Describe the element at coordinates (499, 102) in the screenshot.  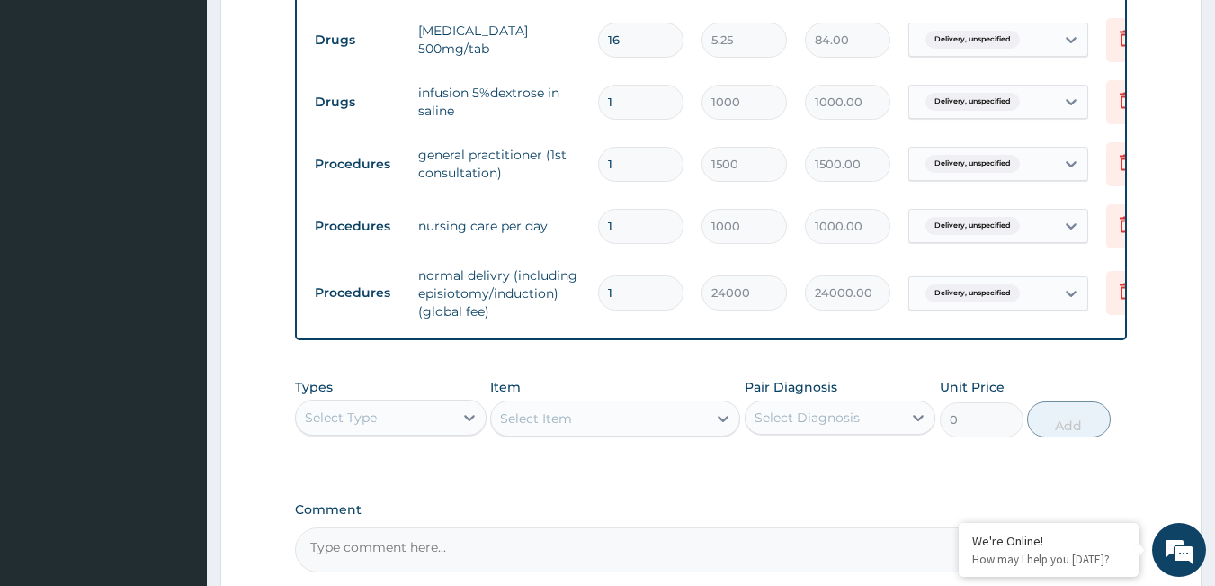
I see `td: infusion 5%dextrose in saline` at that location.